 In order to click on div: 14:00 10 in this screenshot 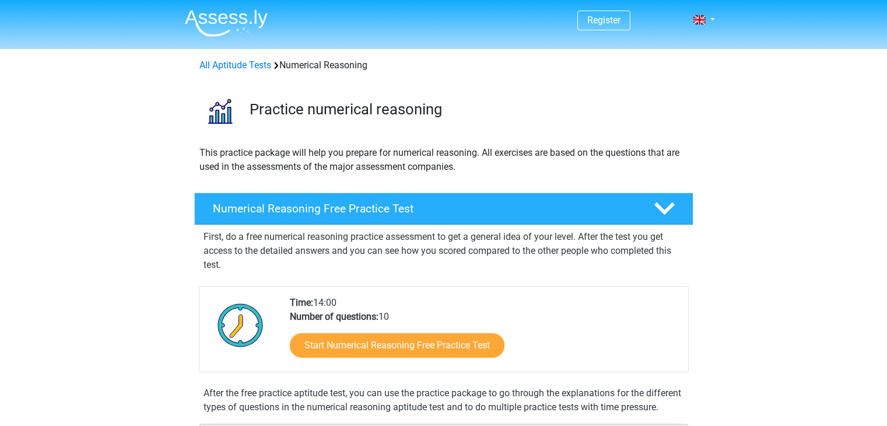, I will do `click(484, 334)`.